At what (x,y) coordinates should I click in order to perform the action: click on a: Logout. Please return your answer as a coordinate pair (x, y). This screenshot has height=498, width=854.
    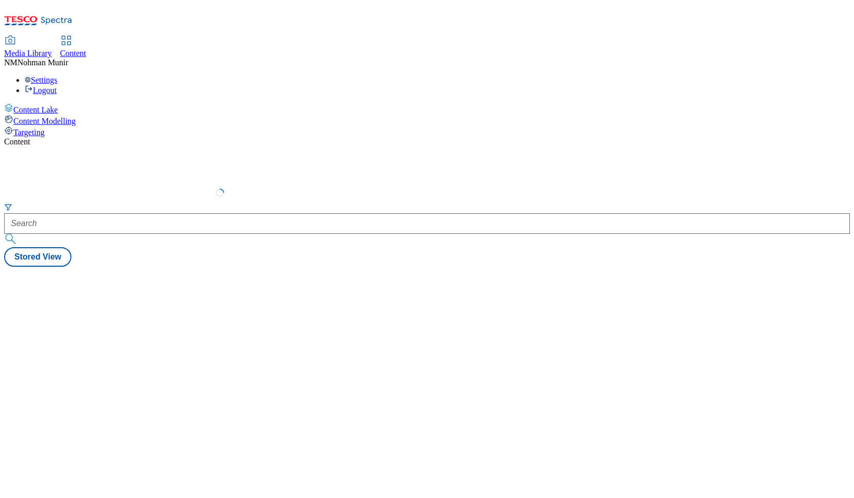
    Looking at the image, I should click on (41, 90).